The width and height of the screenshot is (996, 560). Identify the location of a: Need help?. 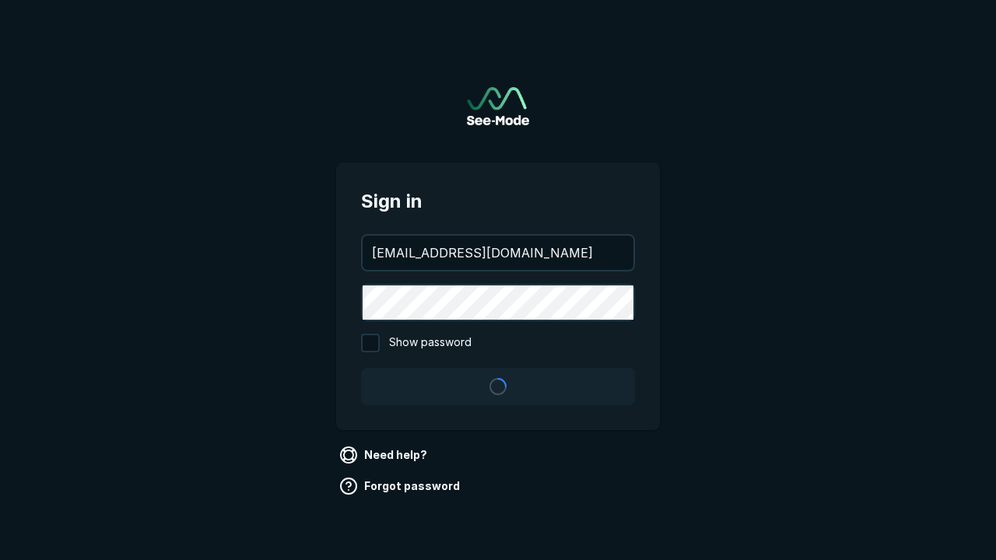
(384, 455).